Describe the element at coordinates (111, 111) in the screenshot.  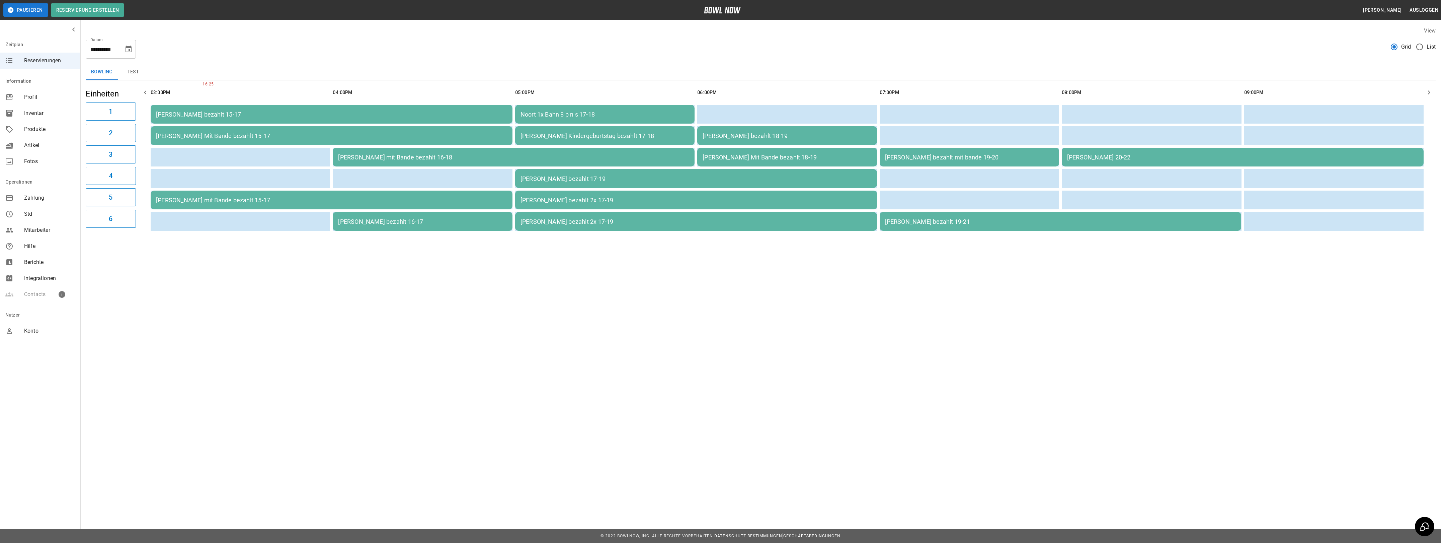
I see `button: 1` at that location.